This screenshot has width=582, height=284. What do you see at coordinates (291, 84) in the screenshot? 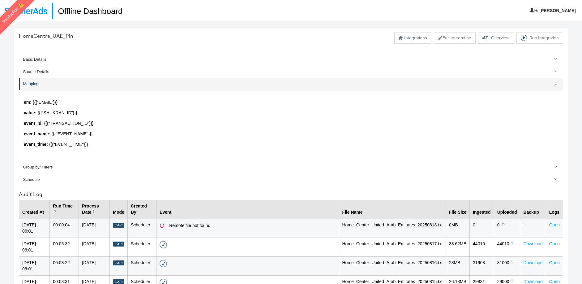
I see `a: Mapping` at bounding box center [291, 84].